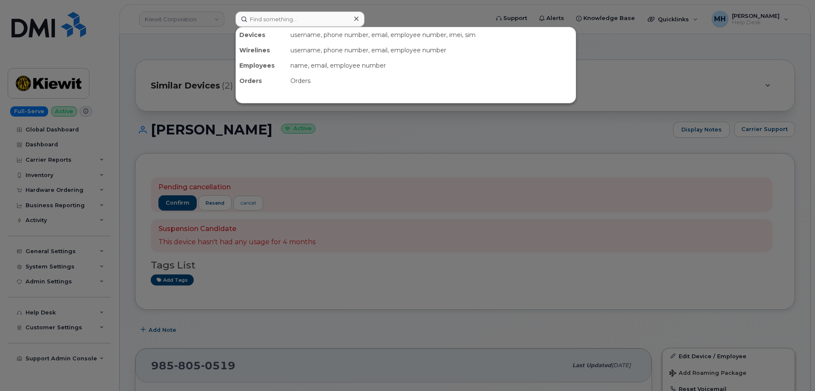 The image size is (815, 391). Describe the element at coordinates (262, 35) in the screenshot. I see `div: Devices` at that location.